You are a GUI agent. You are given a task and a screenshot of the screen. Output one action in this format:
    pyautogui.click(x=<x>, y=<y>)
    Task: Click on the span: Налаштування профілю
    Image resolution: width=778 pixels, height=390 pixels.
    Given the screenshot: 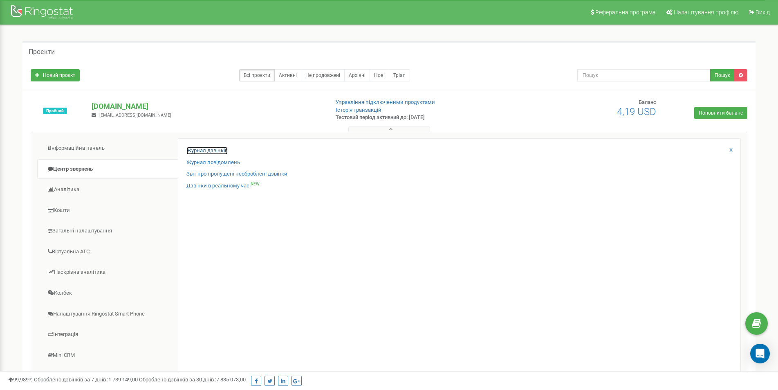 What is the action you would take?
    pyautogui.click(x=706, y=12)
    